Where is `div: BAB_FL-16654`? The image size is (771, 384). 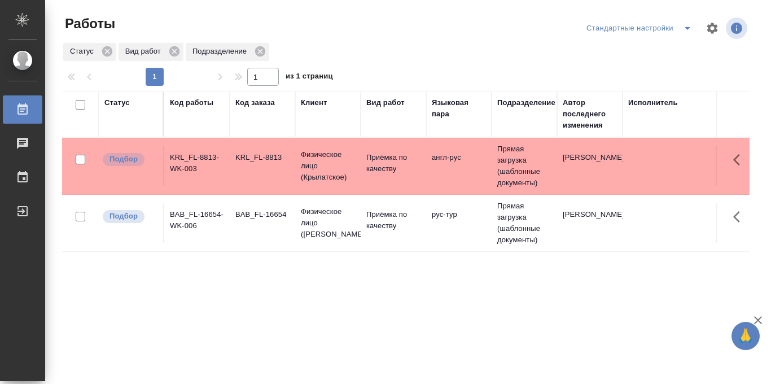 div: BAB_FL-16654 is located at coordinates (263, 215).